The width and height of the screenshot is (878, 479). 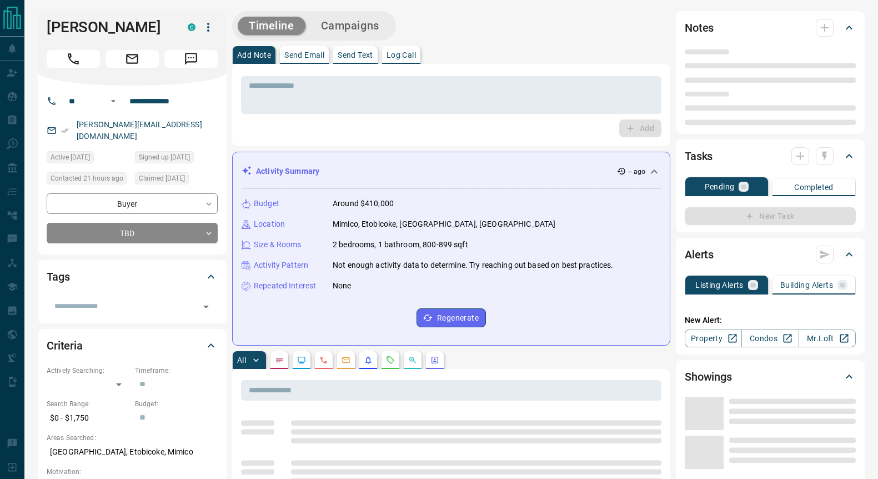 I want to click on h2: Notes, so click(x=699, y=28).